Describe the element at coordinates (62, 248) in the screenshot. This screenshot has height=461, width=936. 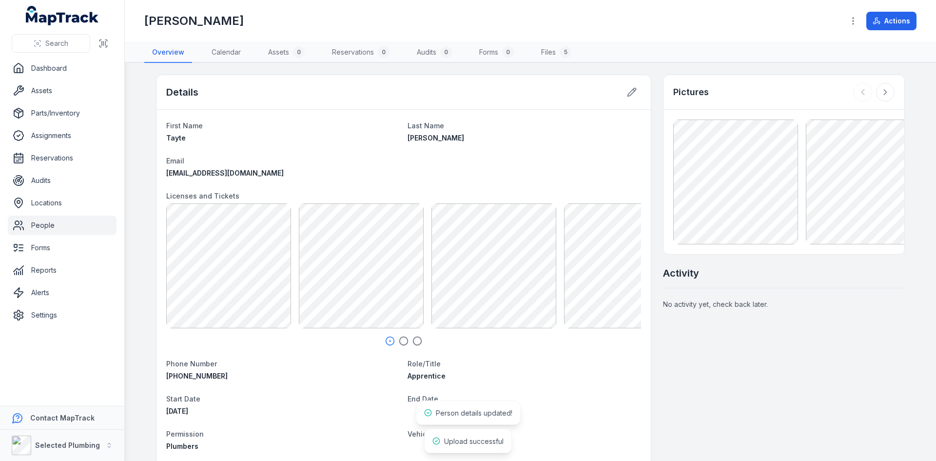
I see `a: Forms` at that location.